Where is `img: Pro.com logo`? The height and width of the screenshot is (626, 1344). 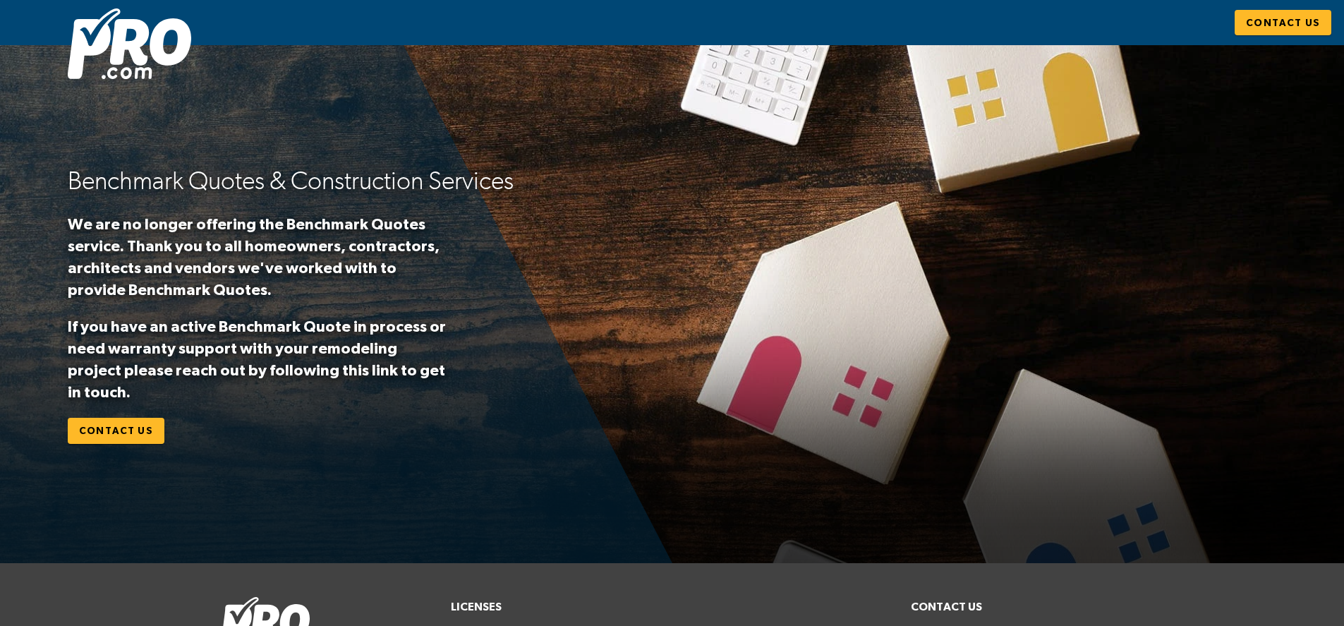
img: Pro.com logo is located at coordinates (129, 44).